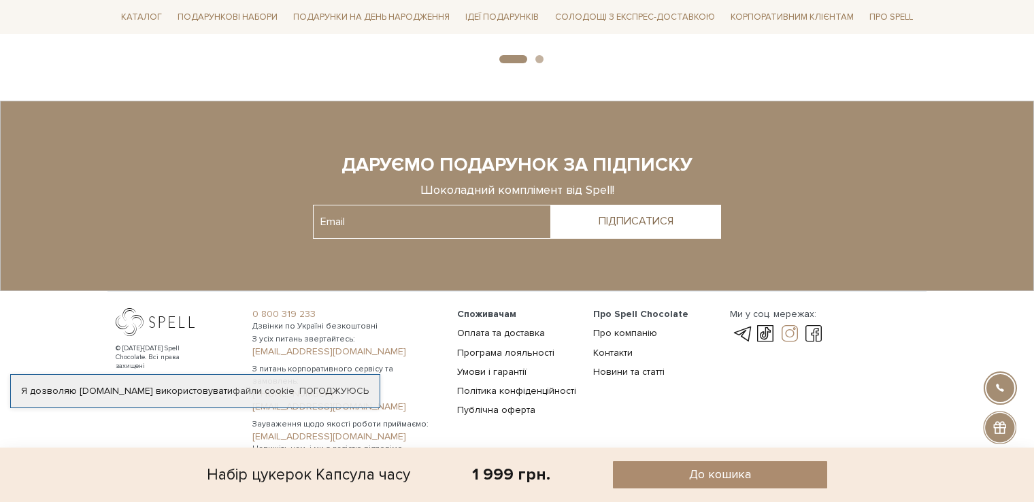 The image size is (1034, 502). What do you see at coordinates (720, 474) in the screenshot?
I see `span: До кошика` at bounding box center [720, 474].